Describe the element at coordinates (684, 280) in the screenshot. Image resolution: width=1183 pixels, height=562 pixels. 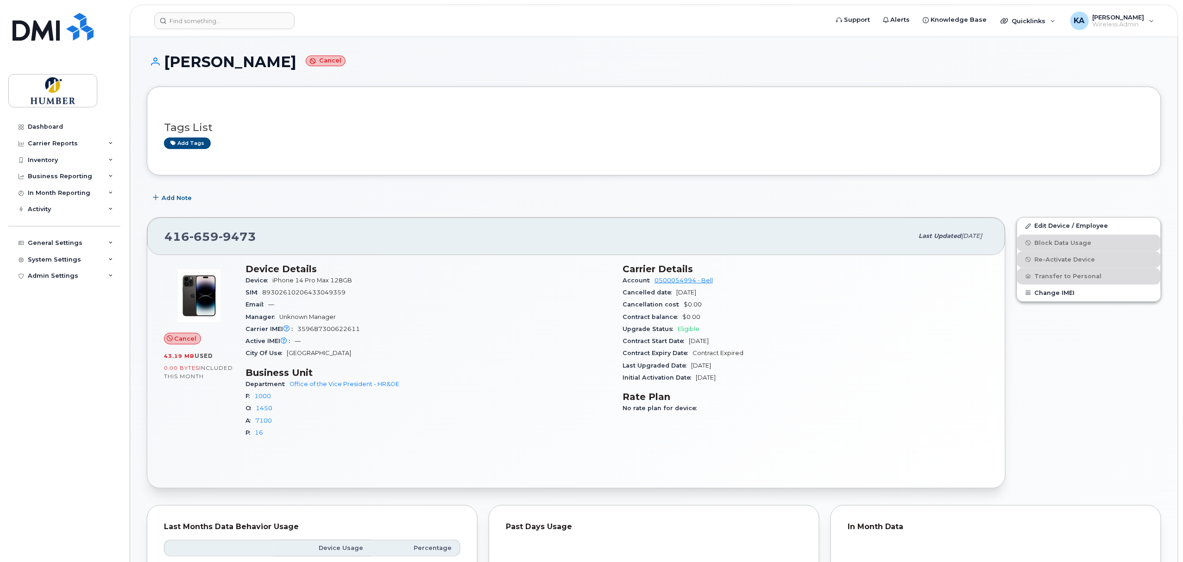
I see `a: 0500054994 - Bell` at that location.